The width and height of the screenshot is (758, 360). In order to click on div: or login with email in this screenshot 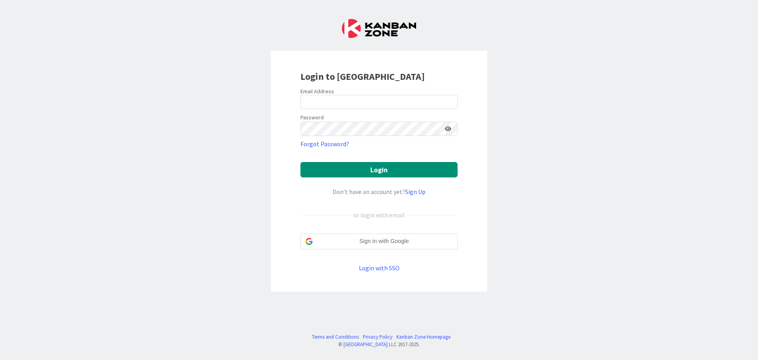, I will do `click(379, 215)`.